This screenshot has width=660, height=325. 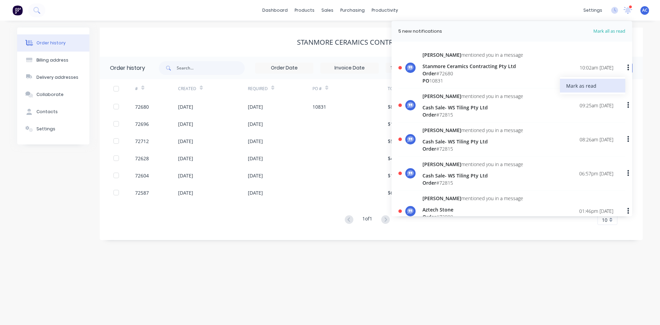 I want to click on div: settings, so click(x=593, y=10).